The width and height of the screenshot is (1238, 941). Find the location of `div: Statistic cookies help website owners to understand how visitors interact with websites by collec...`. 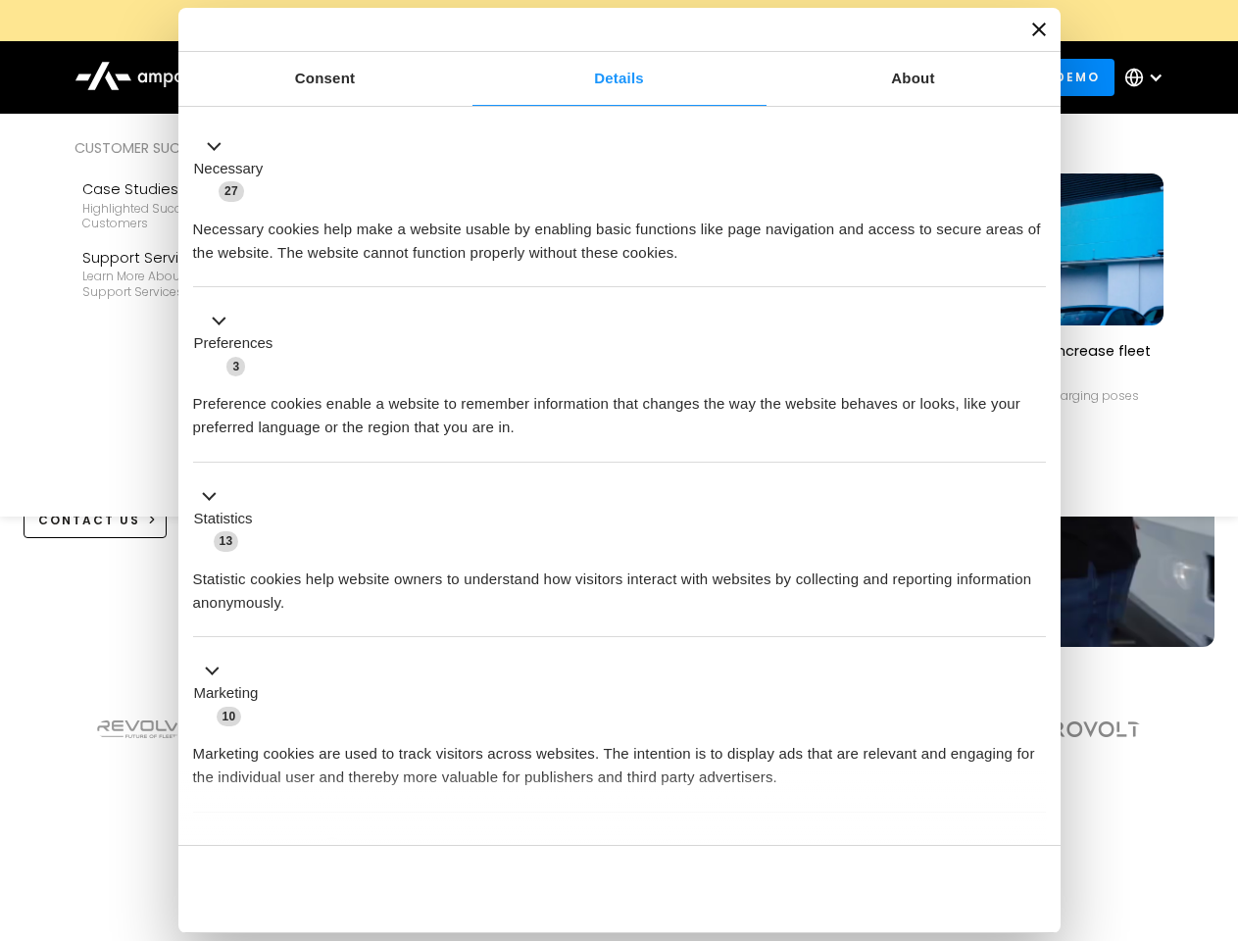

div: Statistic cookies help website owners to understand how visitors interact with websites by collec... is located at coordinates (619, 583).